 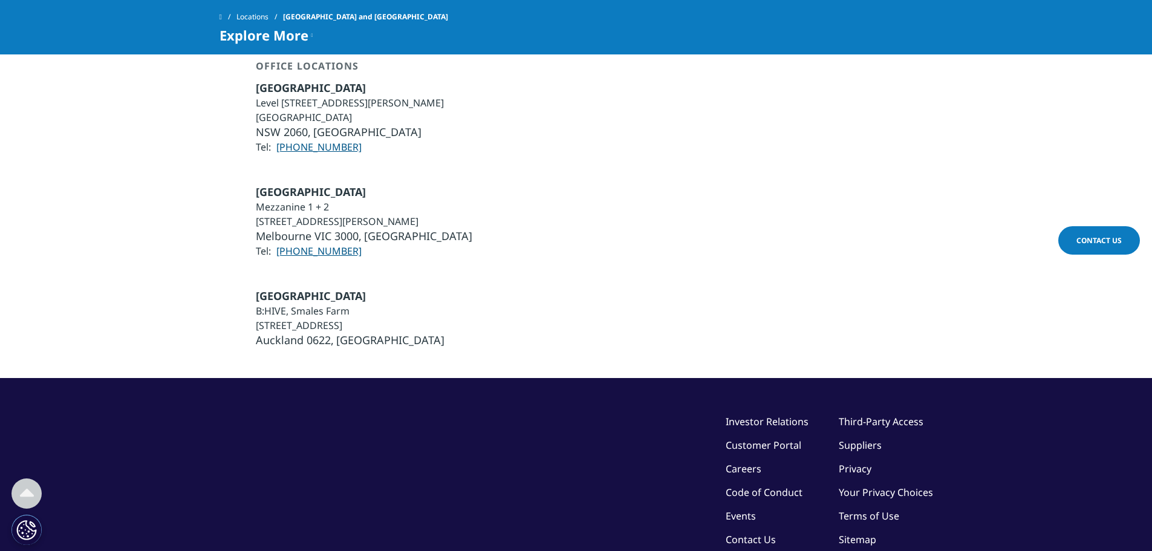 I want to click on a: Terms of Use, so click(x=869, y=516).